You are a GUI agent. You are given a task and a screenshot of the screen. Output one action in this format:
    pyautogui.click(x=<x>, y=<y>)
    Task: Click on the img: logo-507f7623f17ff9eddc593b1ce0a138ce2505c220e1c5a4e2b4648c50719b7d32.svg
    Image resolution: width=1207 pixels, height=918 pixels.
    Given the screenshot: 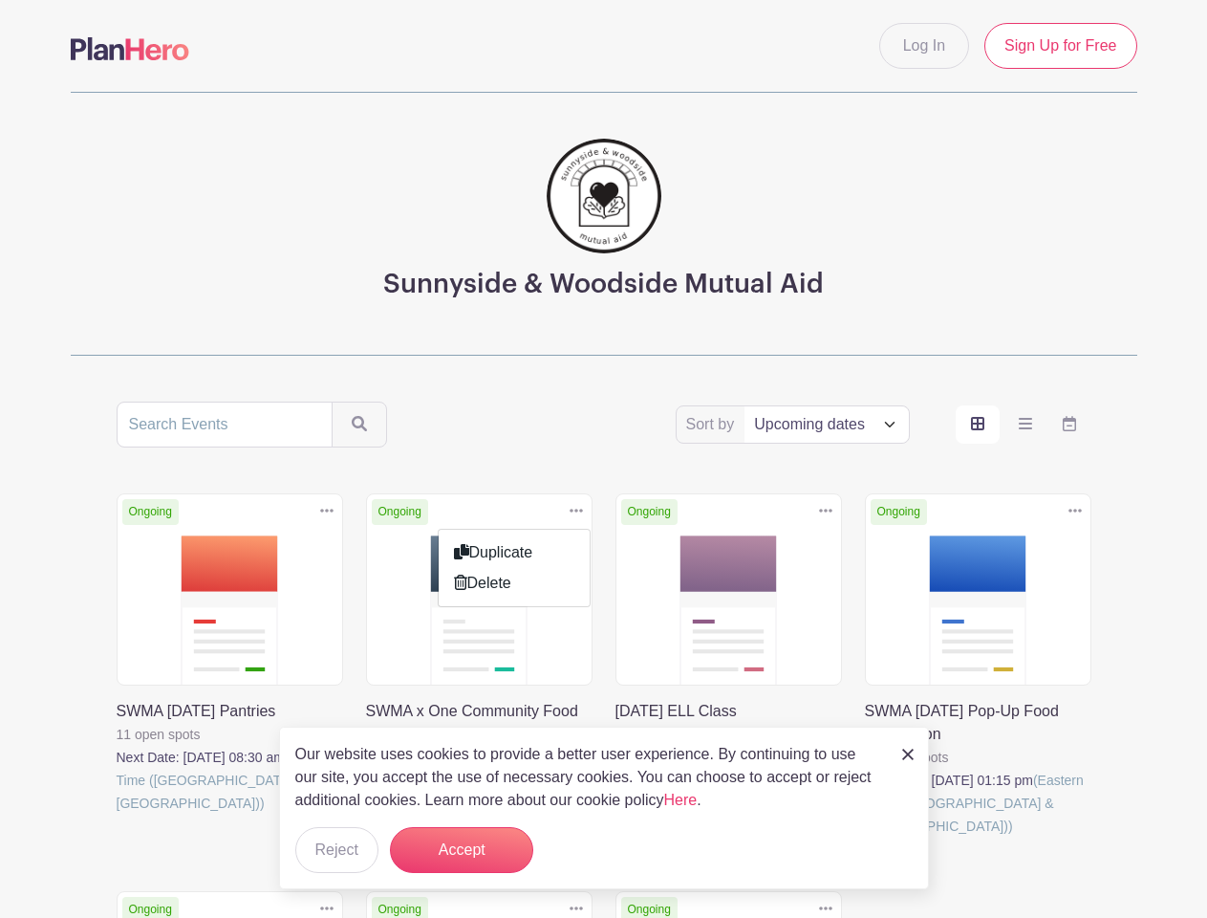 What is the action you would take?
    pyautogui.click(x=130, y=49)
    